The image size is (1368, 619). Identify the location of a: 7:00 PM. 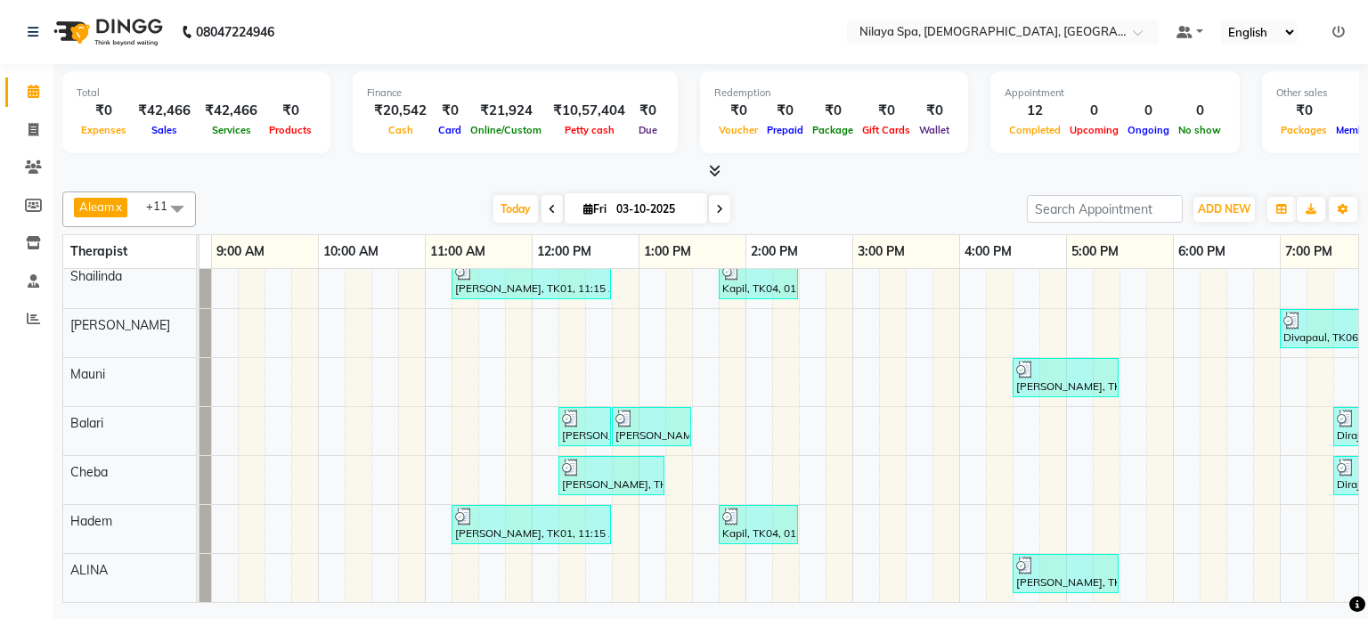
(1308, 251).